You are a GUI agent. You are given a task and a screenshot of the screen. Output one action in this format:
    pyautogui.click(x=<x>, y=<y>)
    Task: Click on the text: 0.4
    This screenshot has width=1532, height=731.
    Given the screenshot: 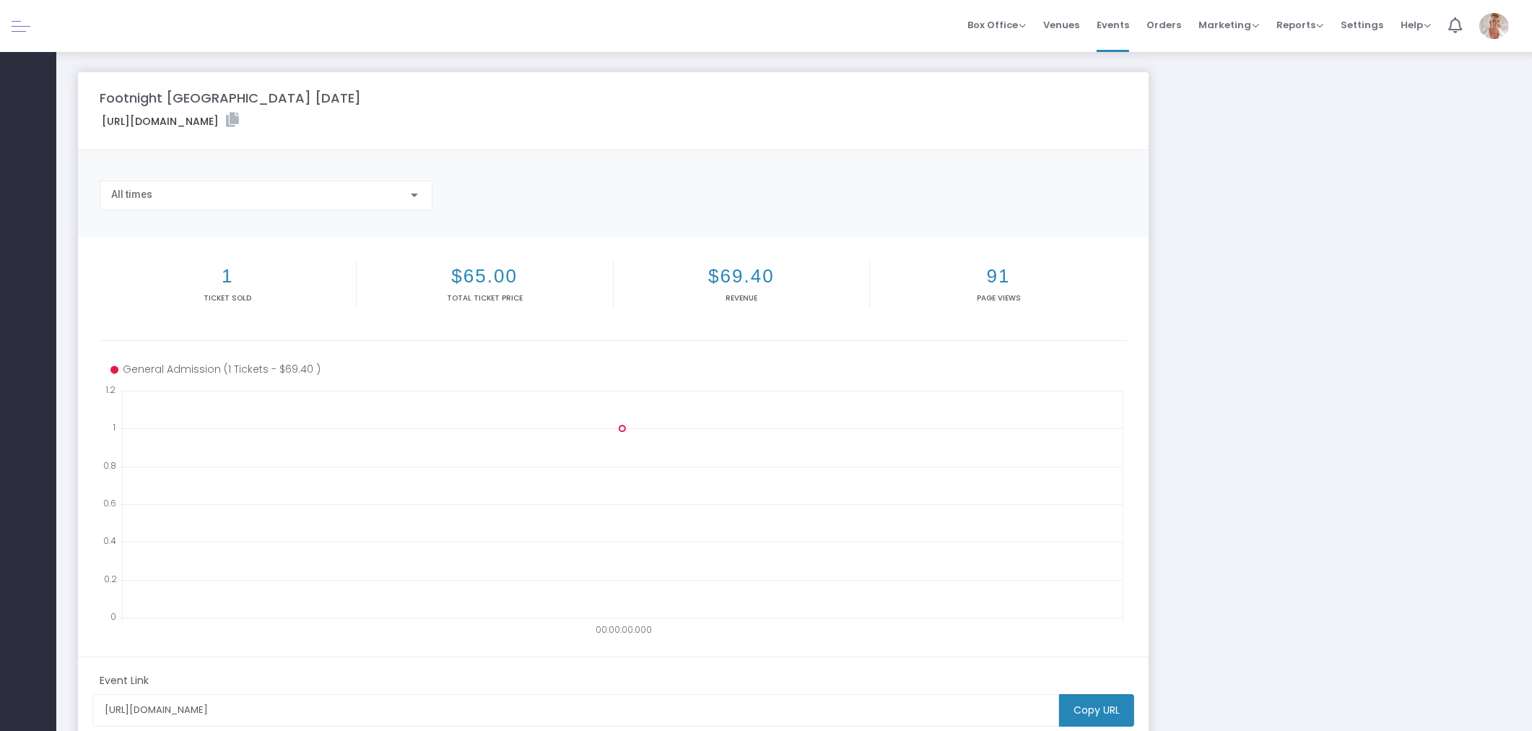 What is the action you would take?
    pyautogui.click(x=110, y=540)
    